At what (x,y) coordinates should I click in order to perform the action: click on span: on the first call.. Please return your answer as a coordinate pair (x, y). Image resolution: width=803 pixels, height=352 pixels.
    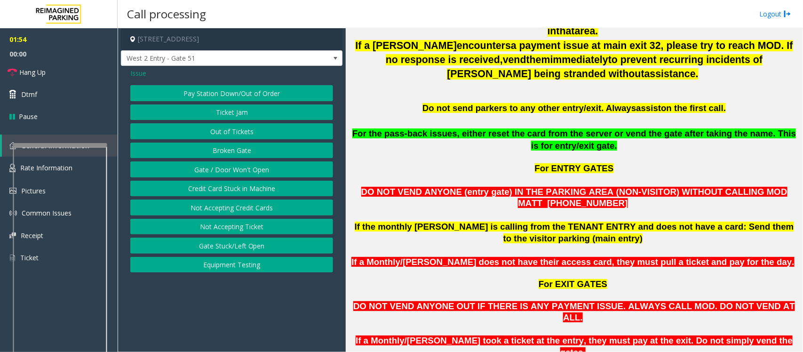
    Looking at the image, I should click on (693, 108).